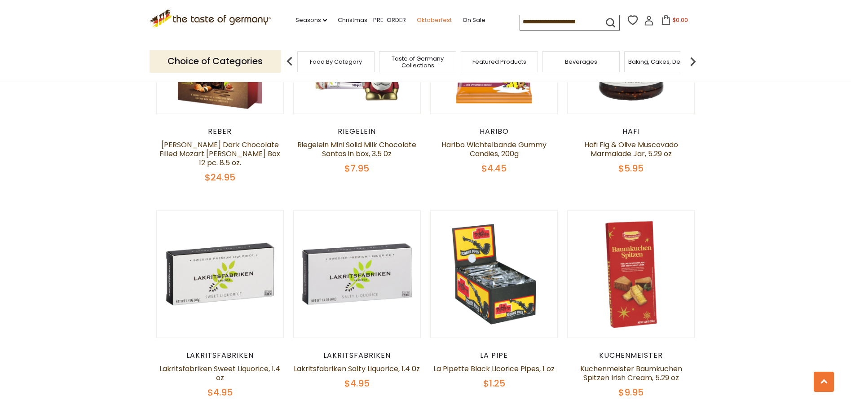 This screenshot has width=851, height=404. I want to click on a: On Sale, so click(474, 20).